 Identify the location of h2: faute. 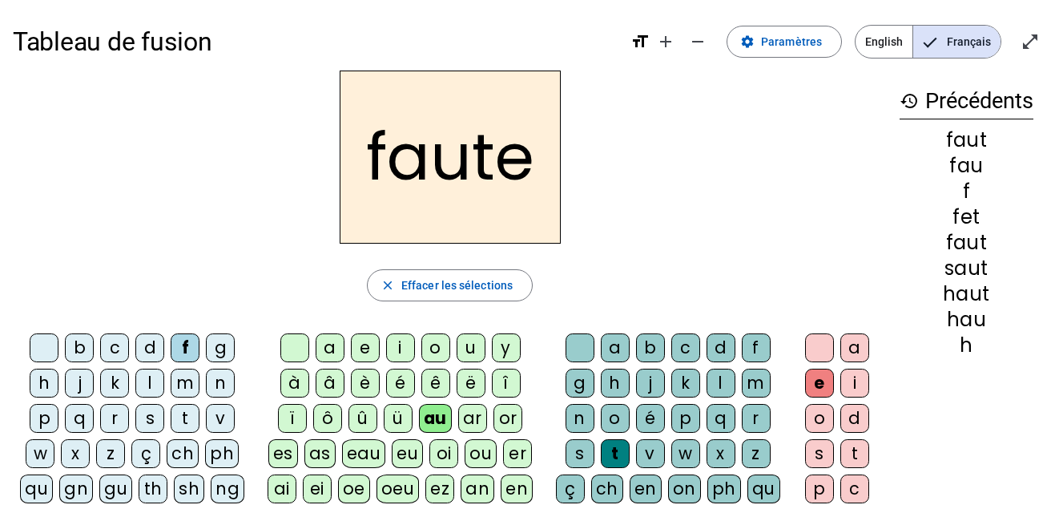
(450, 157).